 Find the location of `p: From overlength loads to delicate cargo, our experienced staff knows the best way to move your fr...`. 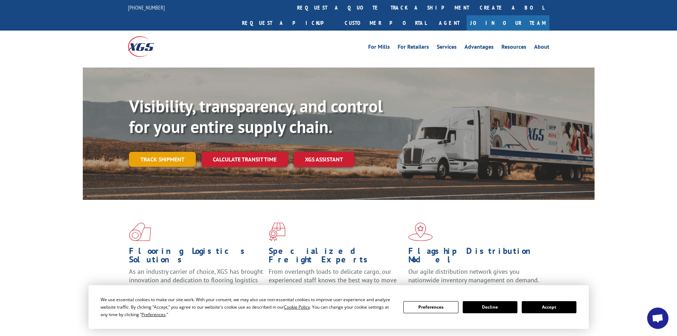

p: From overlength loads to delicate cargo, our experienced staff knows the best way to move your fr... is located at coordinates (336, 283).